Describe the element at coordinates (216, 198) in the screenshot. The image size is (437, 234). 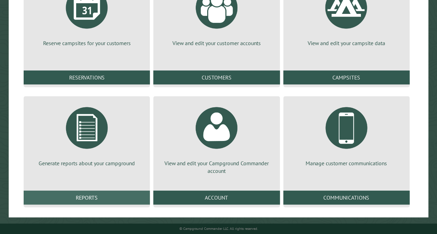
I see `a: Account` at that location.